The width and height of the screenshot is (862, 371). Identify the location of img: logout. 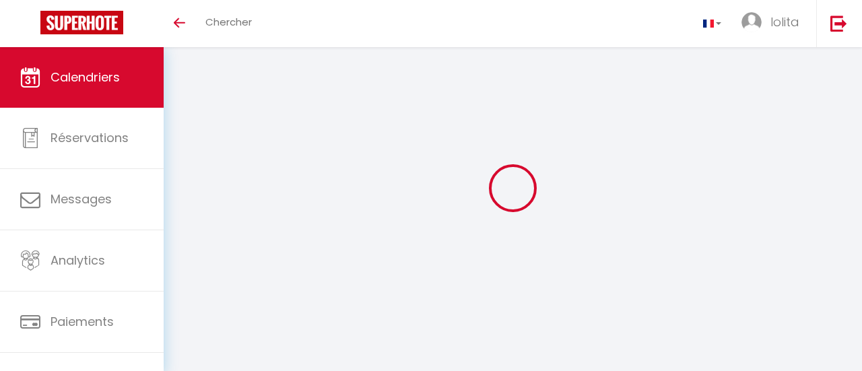
(838, 23).